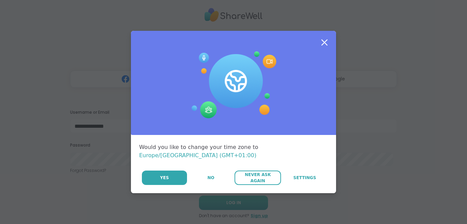  Describe the element at coordinates (234, 85) in the screenshot. I see `img: Session Experience` at that location.